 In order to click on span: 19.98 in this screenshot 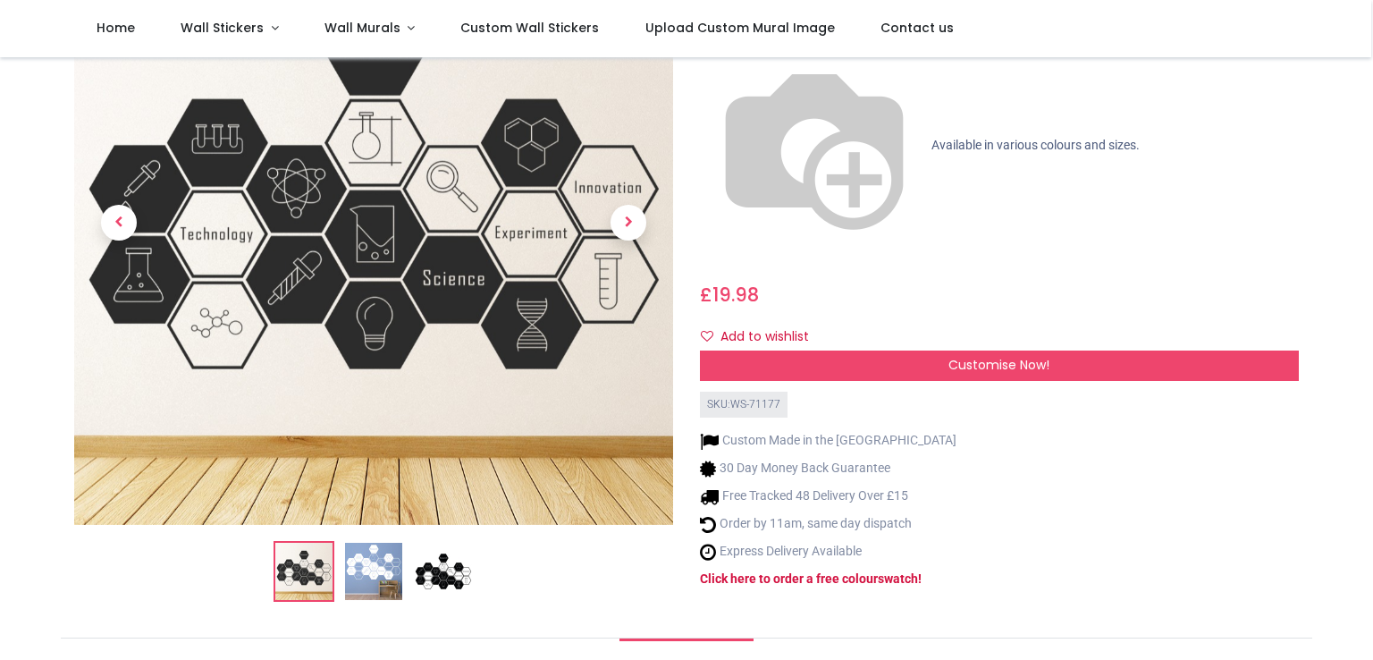, I will do `click(736, 294)`.